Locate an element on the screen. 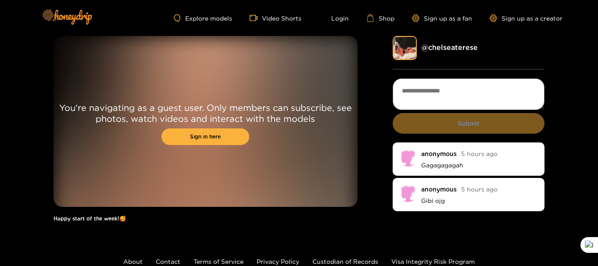 This screenshot has height=266, width=598. span: video-camera is located at coordinates (256, 18).